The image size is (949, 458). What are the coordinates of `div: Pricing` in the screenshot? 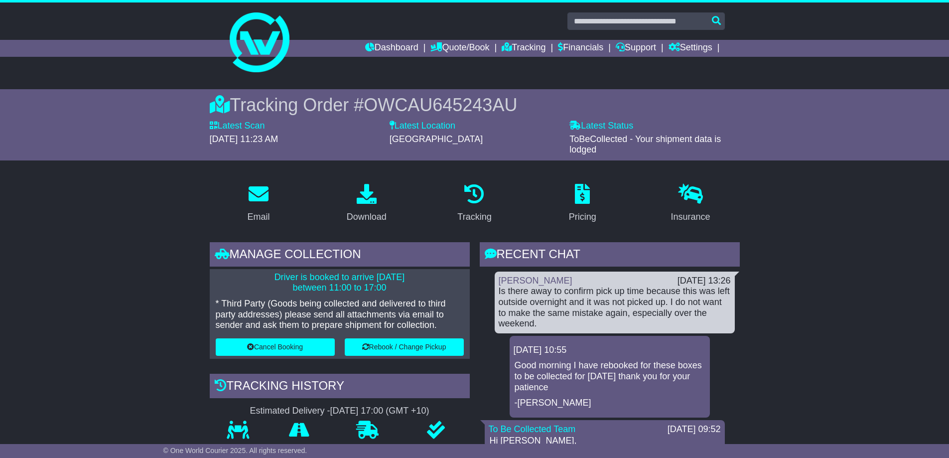 It's located at (582, 217).